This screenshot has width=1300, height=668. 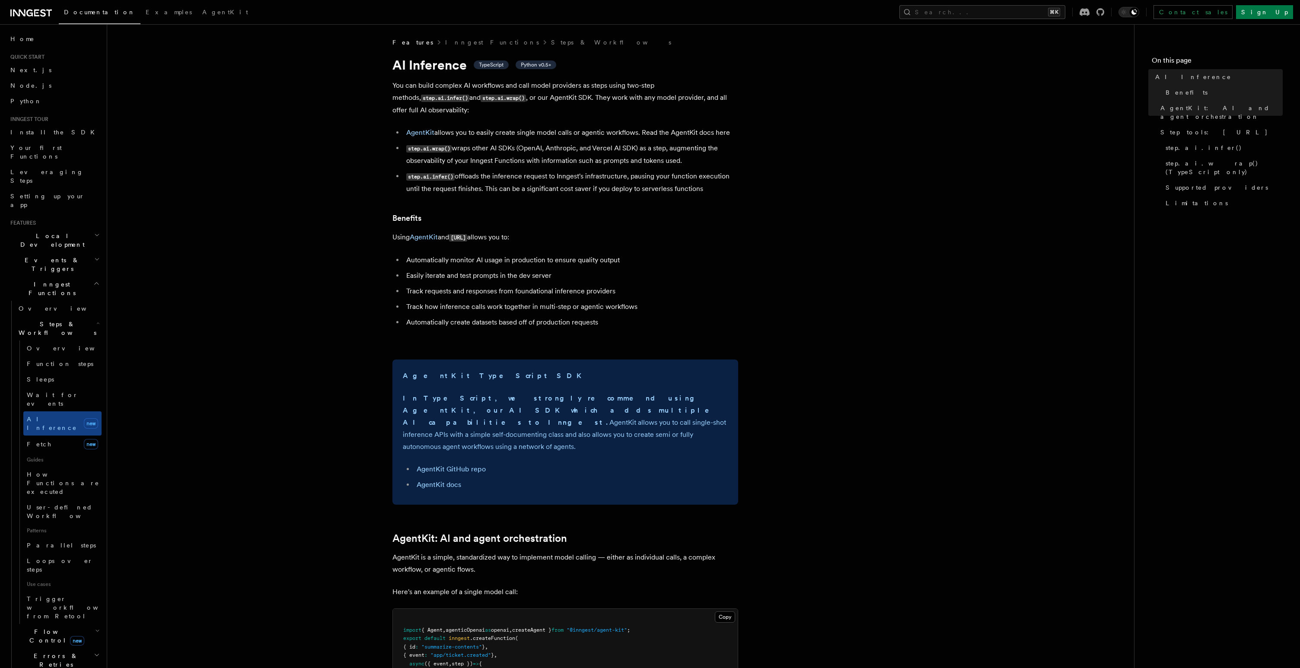 What do you see at coordinates (565, 592) in the screenshot?
I see `p: Here's an example of a single model call:` at bounding box center [565, 592].